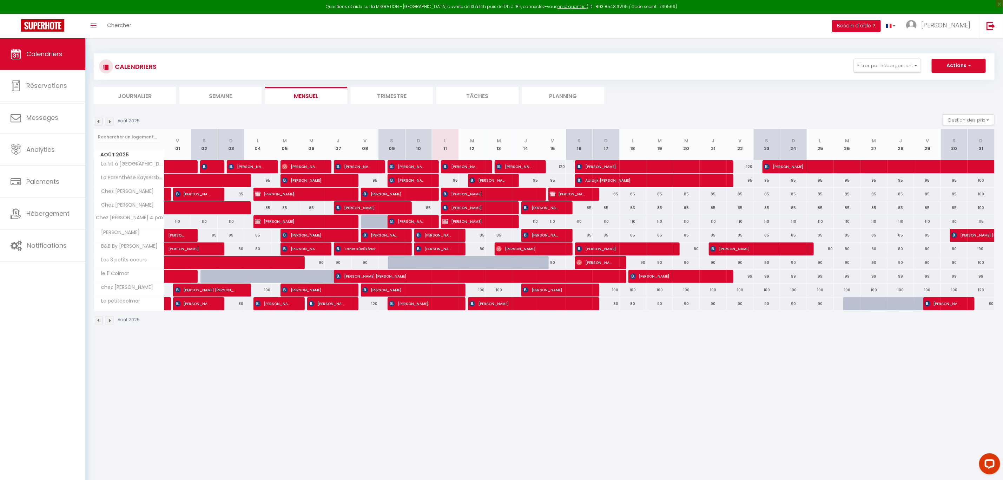 Image resolution: width=1003 pixels, height=480 pixels. What do you see at coordinates (563, 95) in the screenshot?
I see `li: Planning` at bounding box center [563, 95].